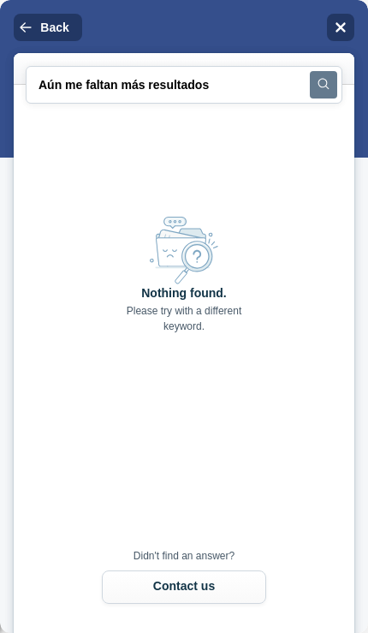  I want to click on h5: Nothing found., so click(184, 293).